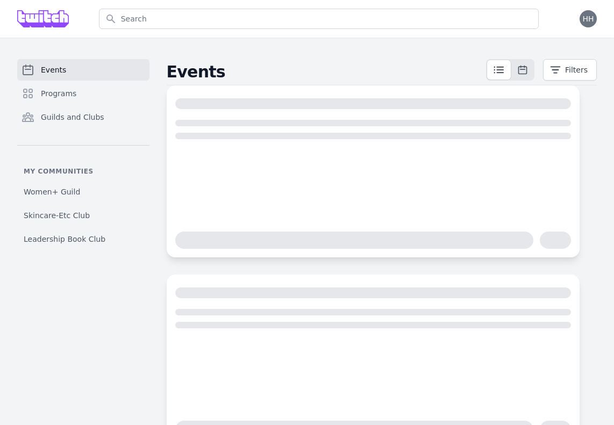 This screenshot has height=425, width=614. I want to click on span: Programs, so click(59, 94).